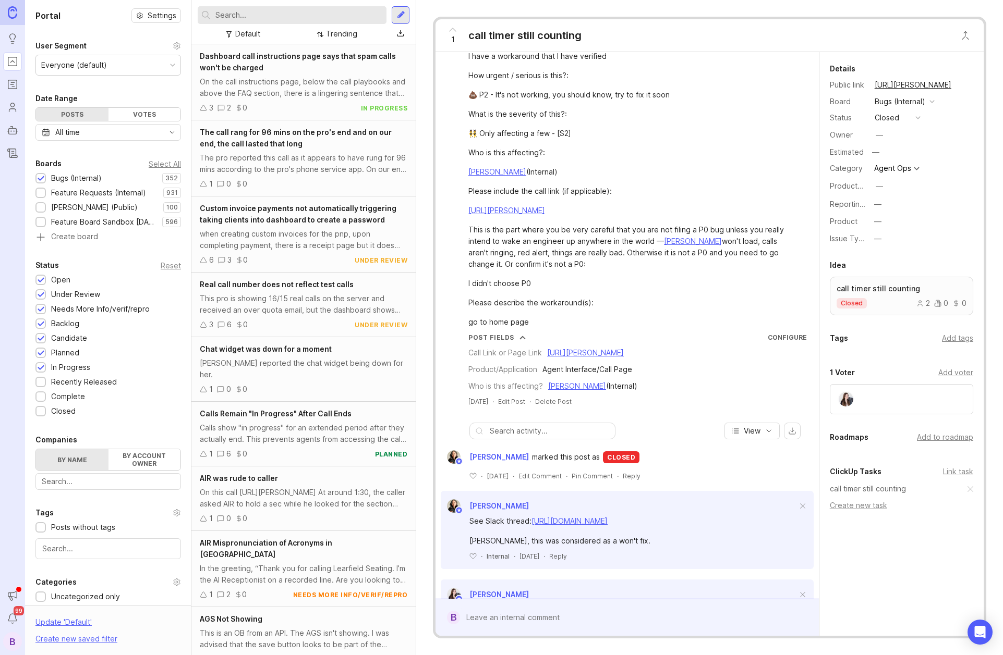 Image resolution: width=1003 pixels, height=655 pixels. Describe the element at coordinates (13, 642) in the screenshot. I see `div: B` at that location.